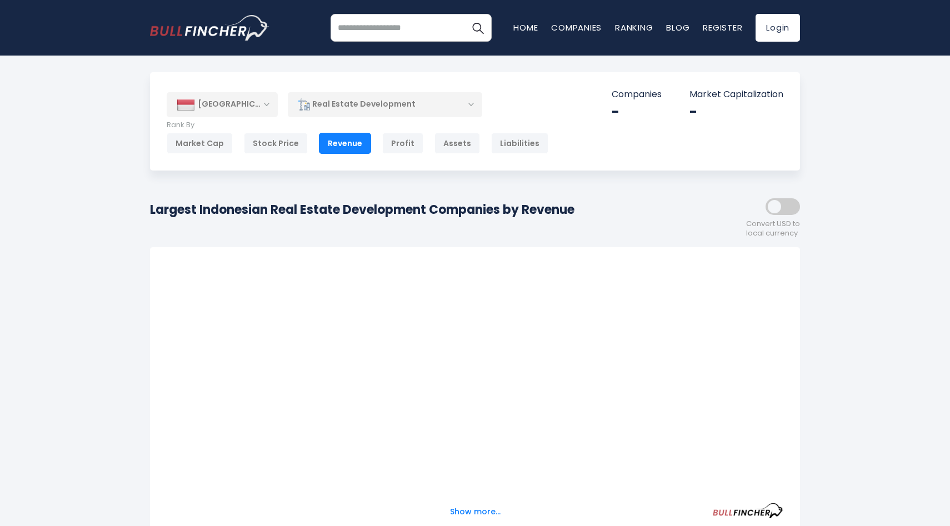 This screenshot has width=950, height=526. Describe the element at coordinates (276, 143) in the screenshot. I see `div: Stock Price` at that location.